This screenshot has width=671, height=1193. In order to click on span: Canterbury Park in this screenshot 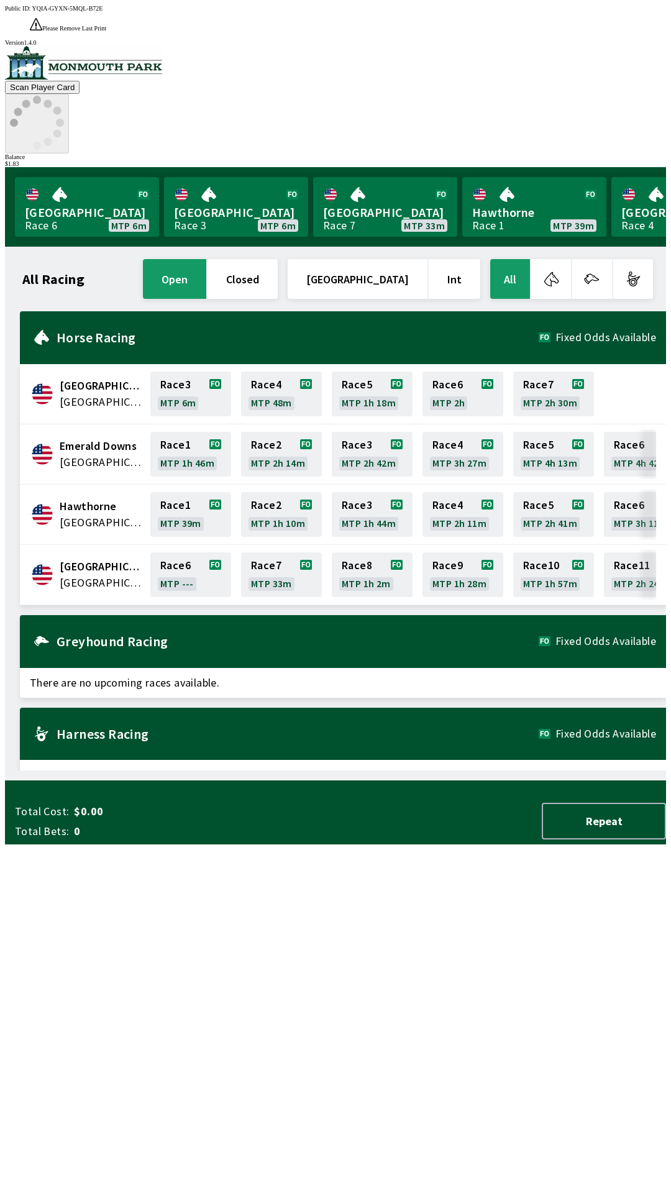, I will do `click(101, 386)`.